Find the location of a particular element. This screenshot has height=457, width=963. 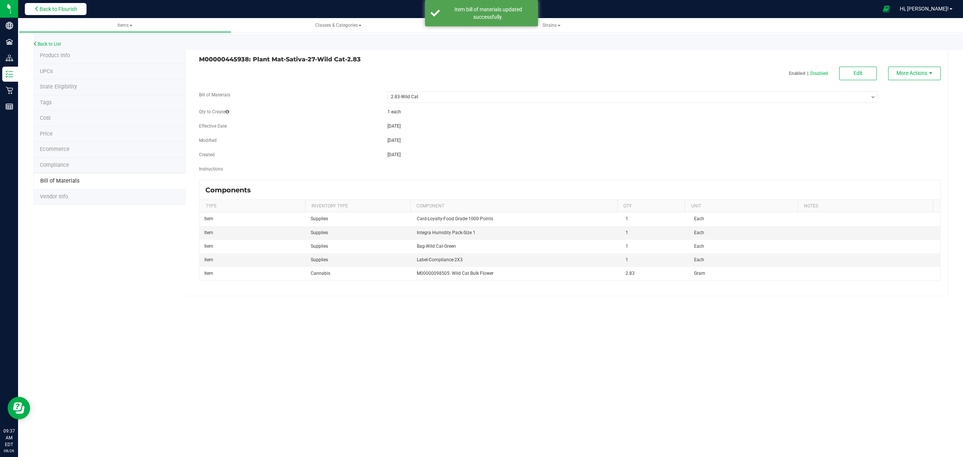

span: Open Ecommerce Menu is located at coordinates (886, 9).